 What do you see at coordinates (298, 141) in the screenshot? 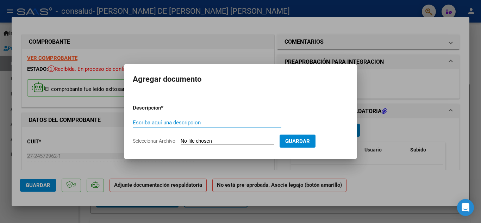
I see `button: Guardar` at bounding box center [298, 141].